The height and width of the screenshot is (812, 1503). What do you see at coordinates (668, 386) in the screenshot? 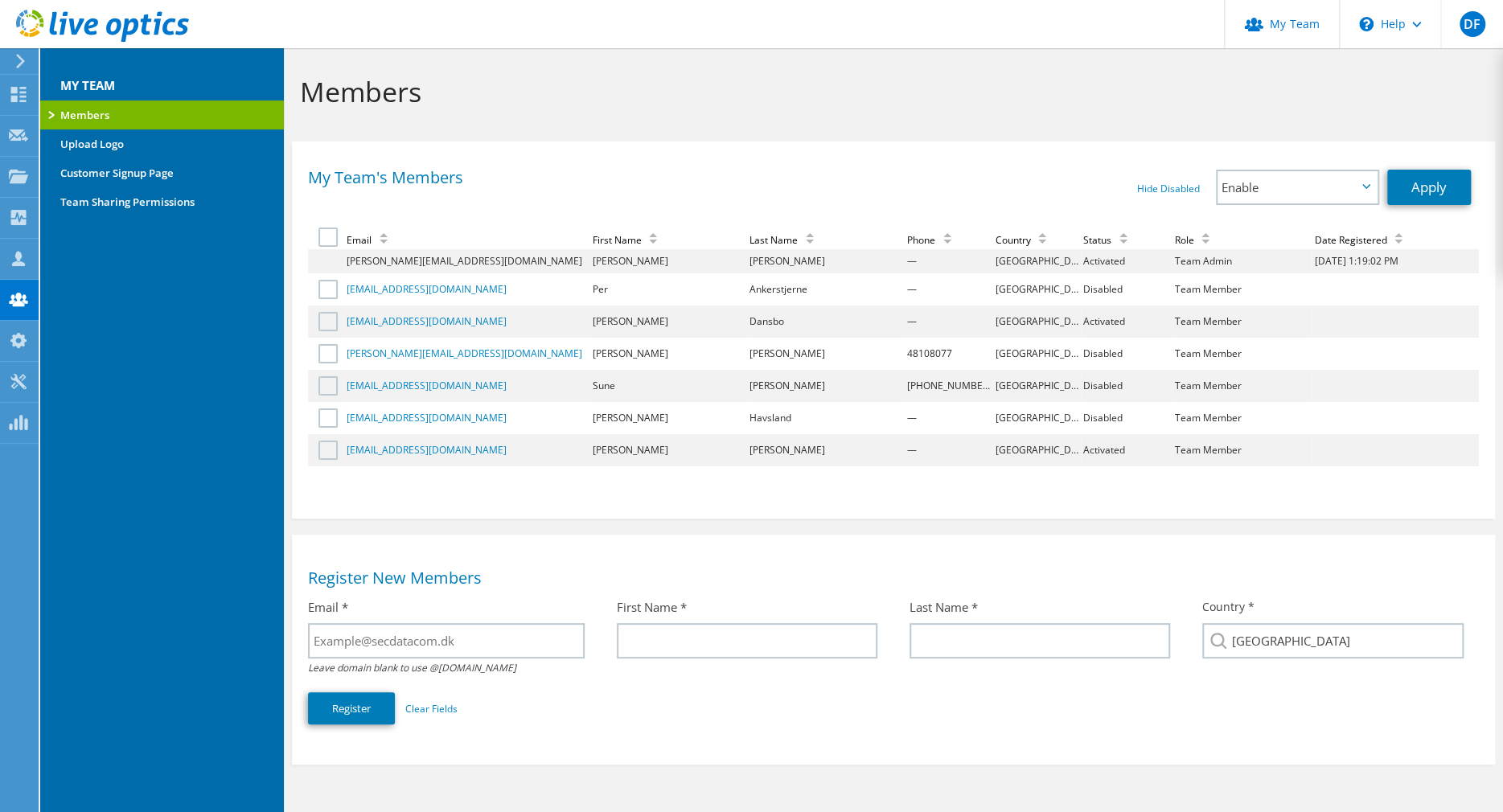
I see `td: Sune` at bounding box center [668, 386].